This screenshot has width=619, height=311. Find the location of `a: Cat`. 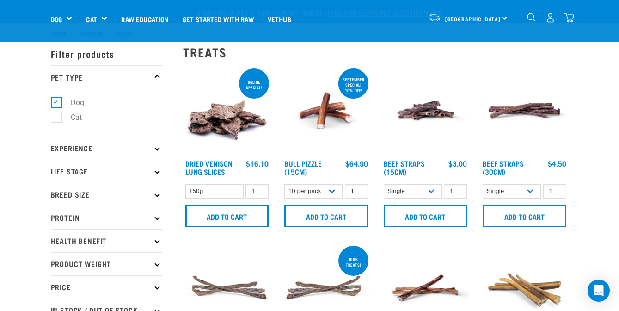

a: Cat is located at coordinates (91, 19).